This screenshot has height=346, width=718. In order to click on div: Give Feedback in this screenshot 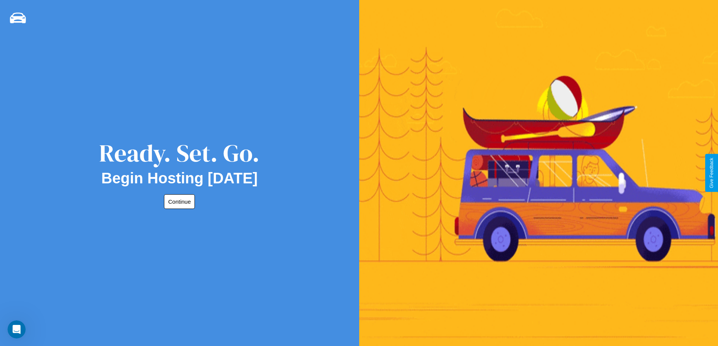, I will do `click(712, 173)`.